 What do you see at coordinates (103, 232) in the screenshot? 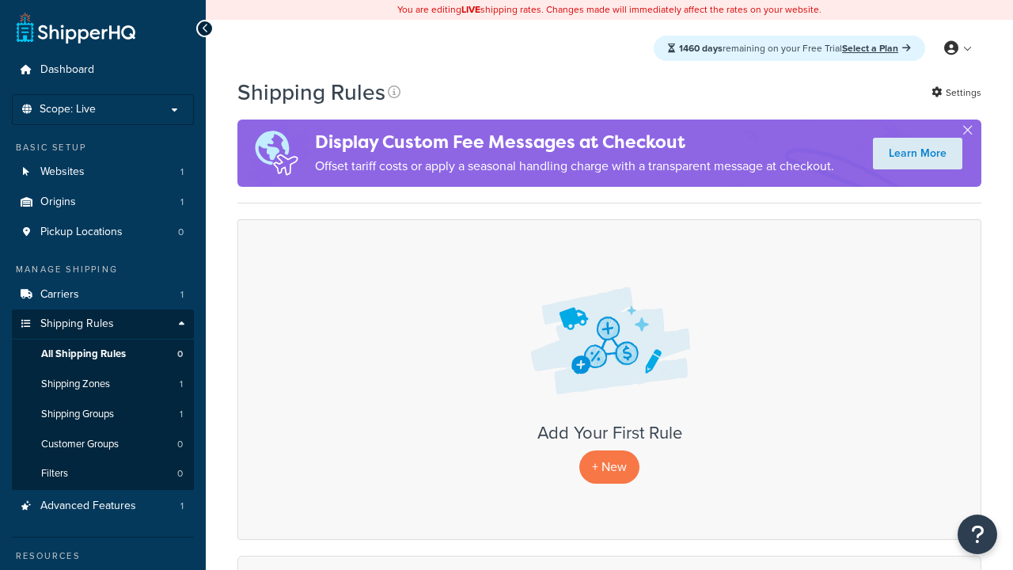
I see `a: Pickup Locations 0` at bounding box center [103, 232].